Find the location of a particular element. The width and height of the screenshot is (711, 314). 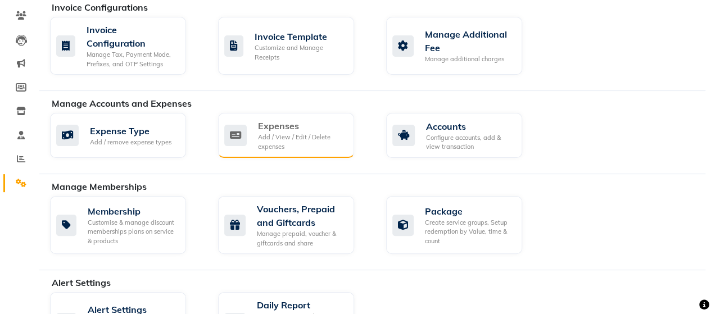

div: Manage prepaid, voucher & giftcards and share is located at coordinates (301, 238).